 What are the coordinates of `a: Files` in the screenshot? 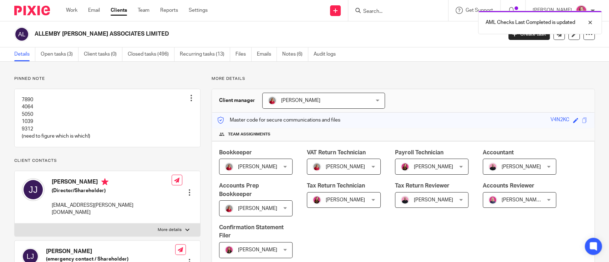 It's located at (243, 54).